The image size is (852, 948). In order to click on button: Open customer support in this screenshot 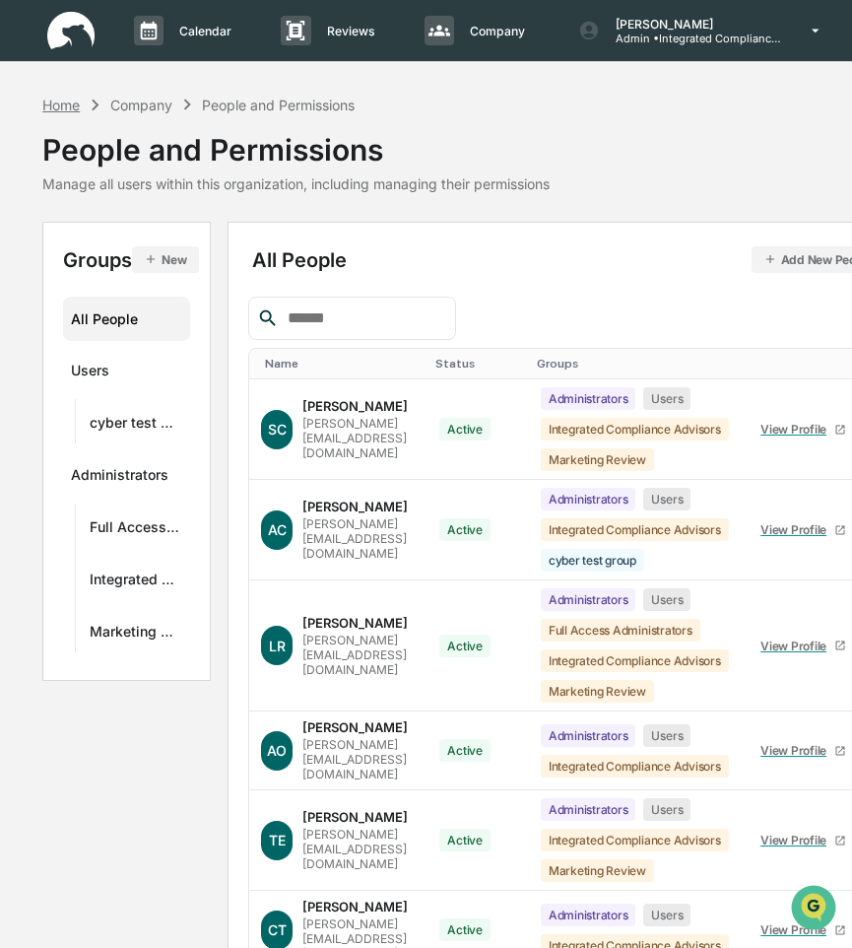, I will do `click(25, 25)`.